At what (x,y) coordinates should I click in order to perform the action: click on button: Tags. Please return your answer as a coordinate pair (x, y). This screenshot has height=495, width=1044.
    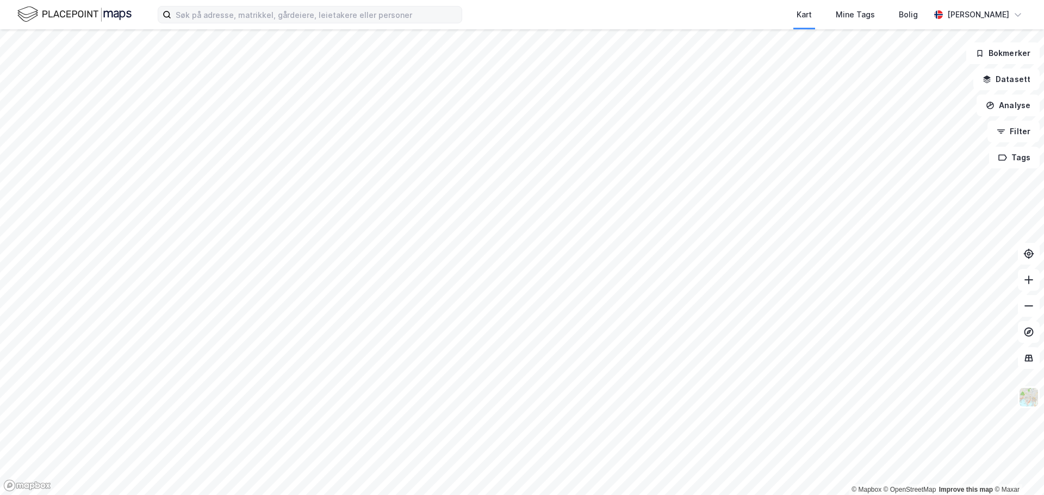
    Looking at the image, I should click on (1014, 158).